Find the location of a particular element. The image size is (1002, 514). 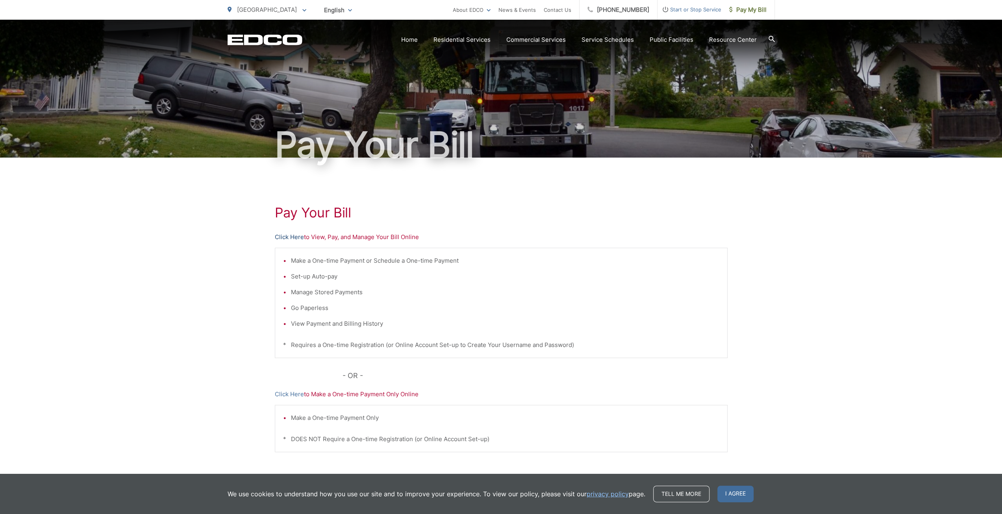

p: to View, Pay, and Manage Your Bill Online is located at coordinates (501, 237).